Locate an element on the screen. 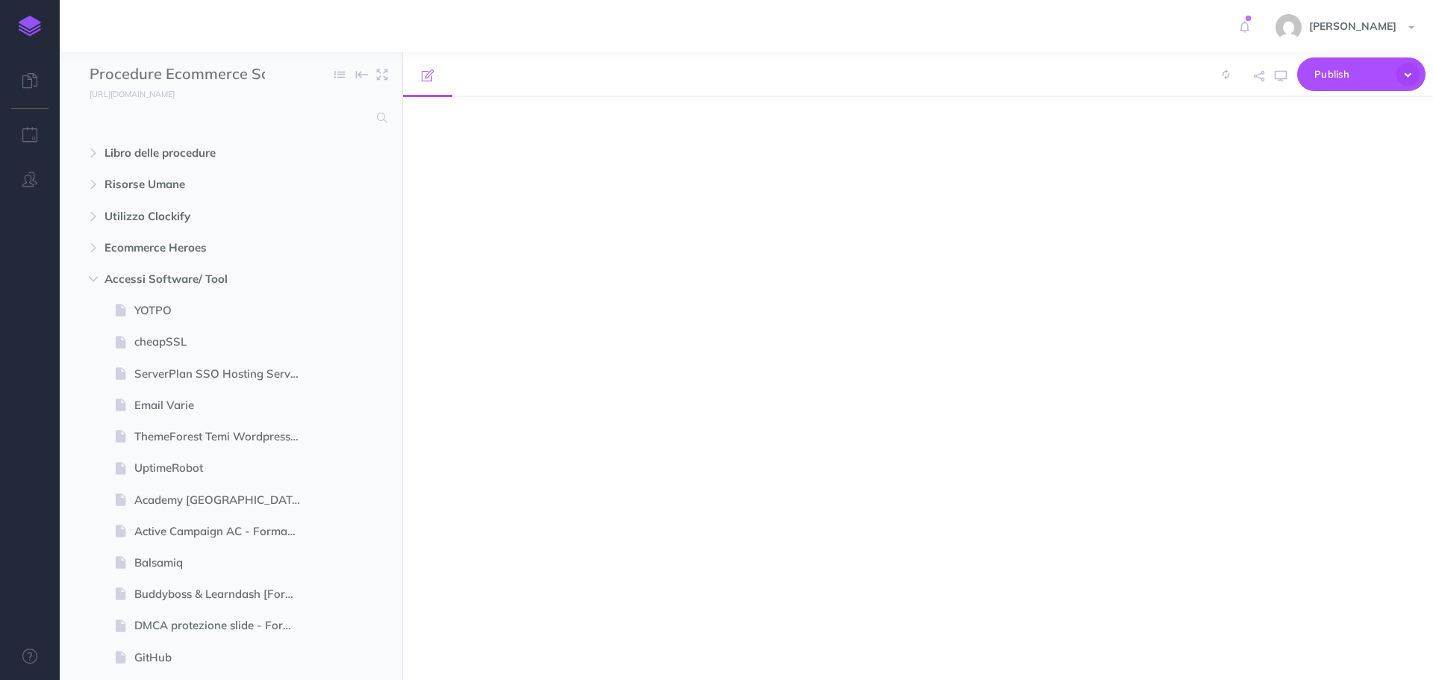 Image resolution: width=1433 pixels, height=680 pixels. span: Email Varie is located at coordinates (223, 405).